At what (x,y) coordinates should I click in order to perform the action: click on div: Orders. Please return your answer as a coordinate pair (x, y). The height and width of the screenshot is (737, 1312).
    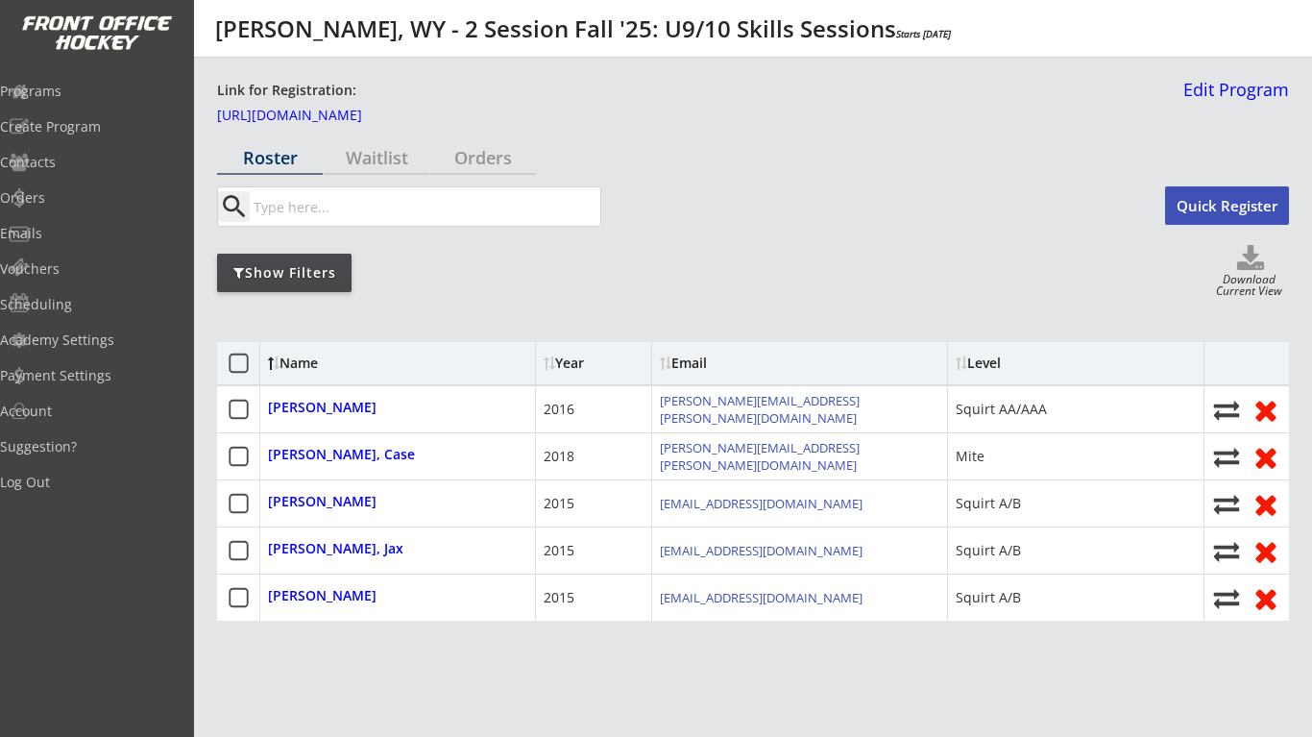
    Looking at the image, I should click on (483, 158).